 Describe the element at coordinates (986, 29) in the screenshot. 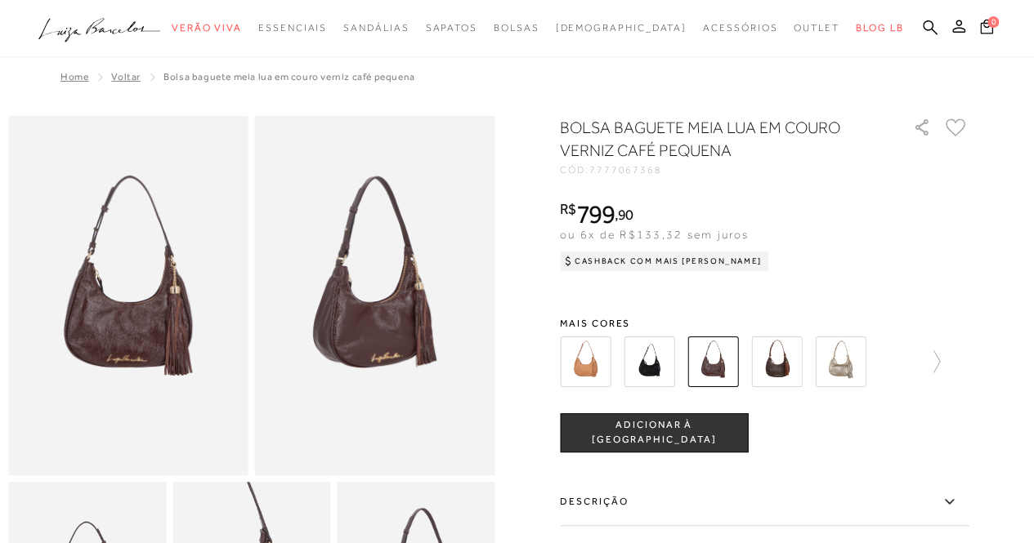

I see `button: 0` at that location.